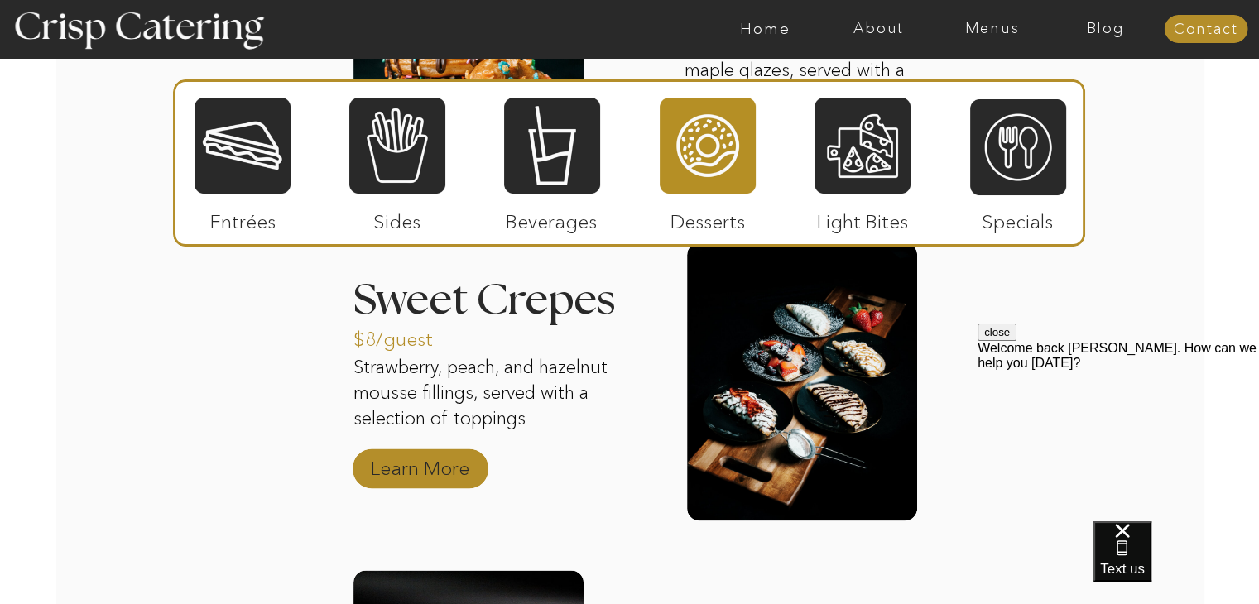  I want to click on p: Beverages, so click(551, 218).